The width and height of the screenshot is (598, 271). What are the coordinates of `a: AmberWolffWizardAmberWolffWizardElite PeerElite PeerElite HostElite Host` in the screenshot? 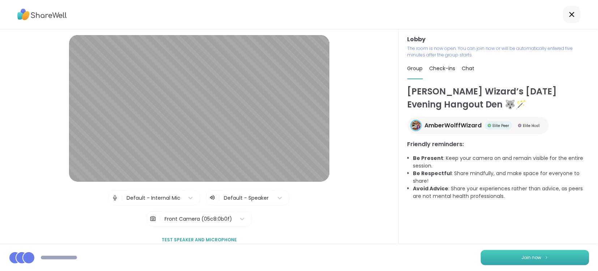 It's located at (478, 125).